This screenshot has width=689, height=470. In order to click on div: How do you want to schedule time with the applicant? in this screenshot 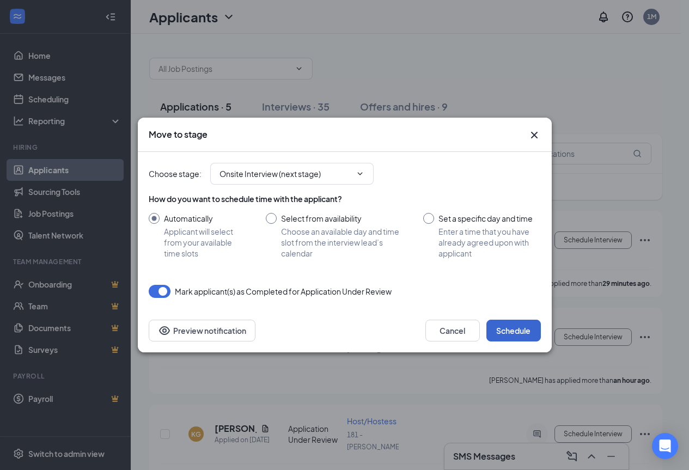, I will do `click(345, 199)`.